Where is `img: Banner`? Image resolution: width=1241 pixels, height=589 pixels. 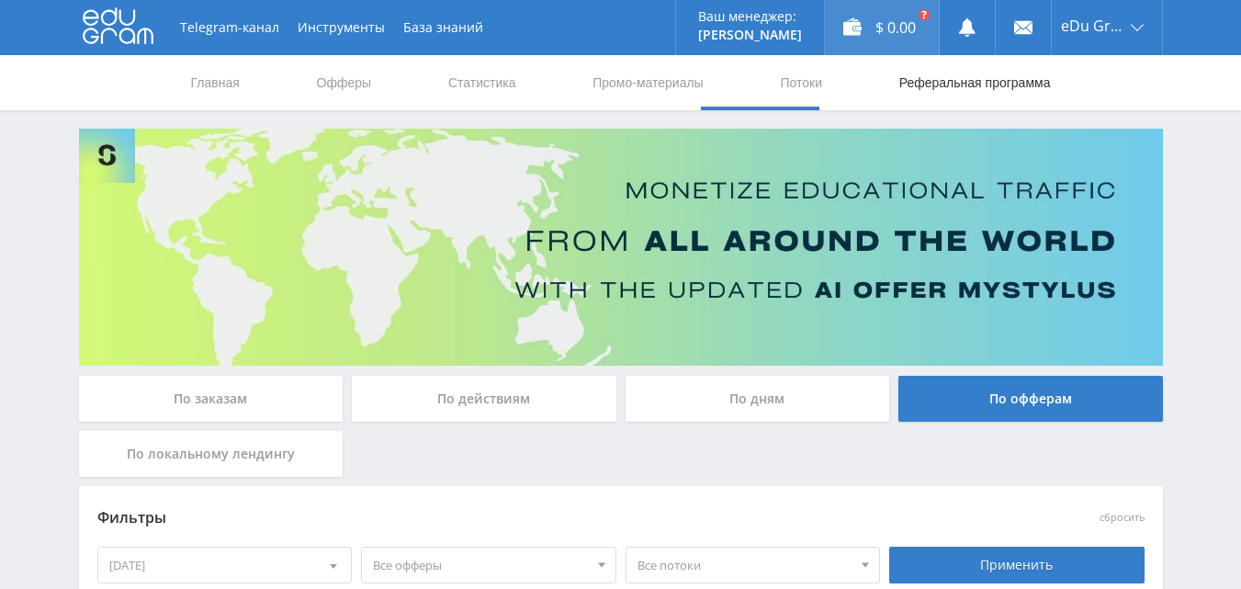
img: Banner is located at coordinates (621, 247).